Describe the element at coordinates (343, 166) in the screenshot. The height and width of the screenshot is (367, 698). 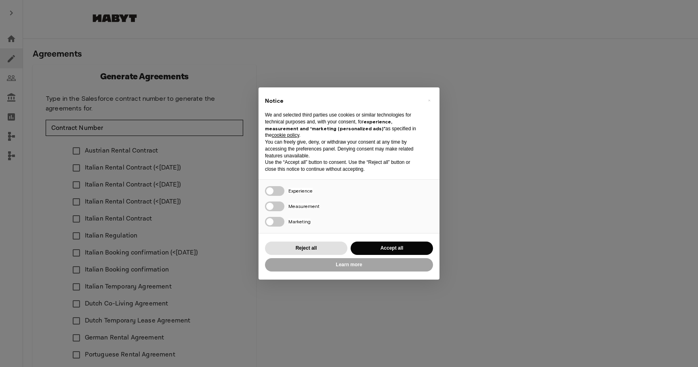
I see `p: Use the “Accept all” button to consent. Use the “Reject all” button or close this notice to conti...` at that location.